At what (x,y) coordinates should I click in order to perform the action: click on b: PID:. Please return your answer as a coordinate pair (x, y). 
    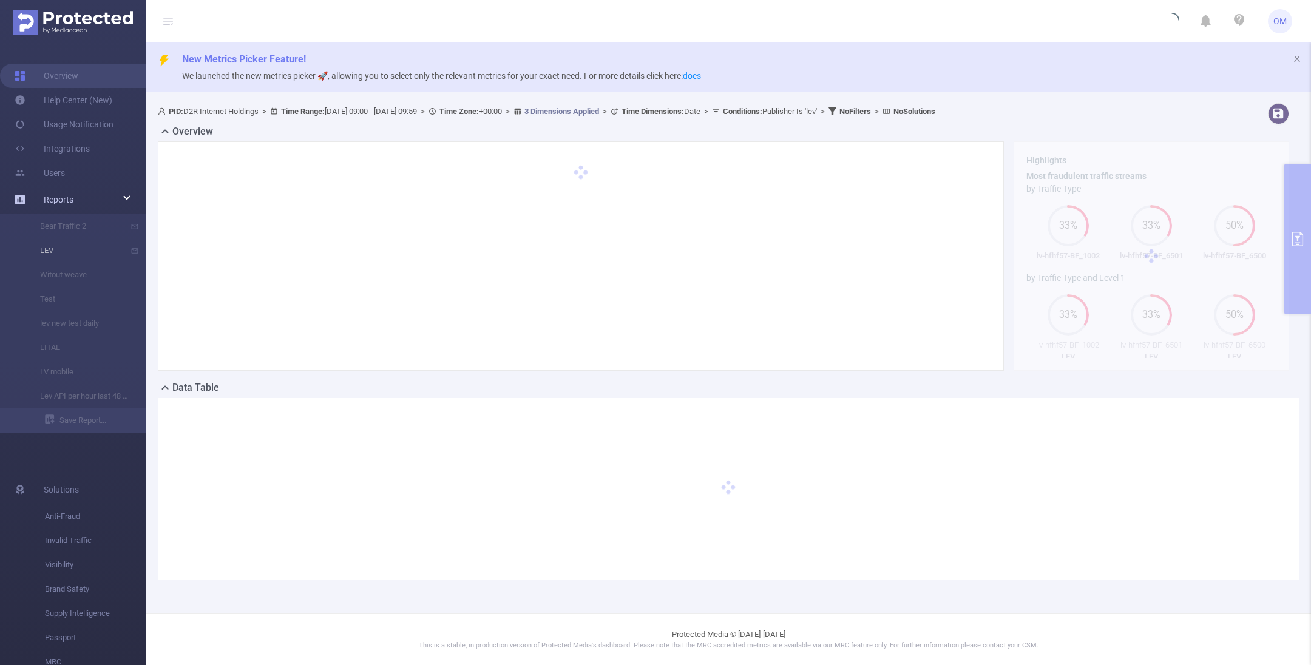
    Looking at the image, I should click on (176, 111).